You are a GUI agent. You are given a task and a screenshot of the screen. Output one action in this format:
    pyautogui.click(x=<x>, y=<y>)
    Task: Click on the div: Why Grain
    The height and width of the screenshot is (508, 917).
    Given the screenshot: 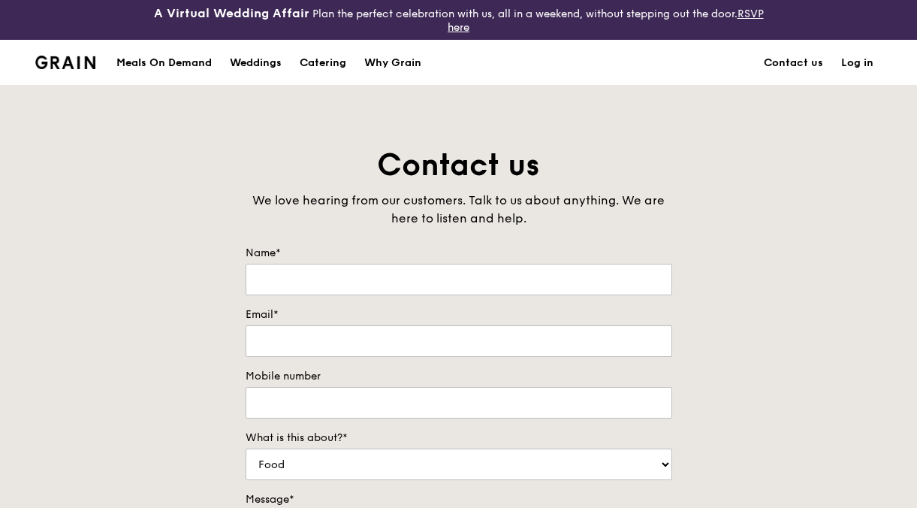 What is the action you would take?
    pyautogui.click(x=393, y=63)
    